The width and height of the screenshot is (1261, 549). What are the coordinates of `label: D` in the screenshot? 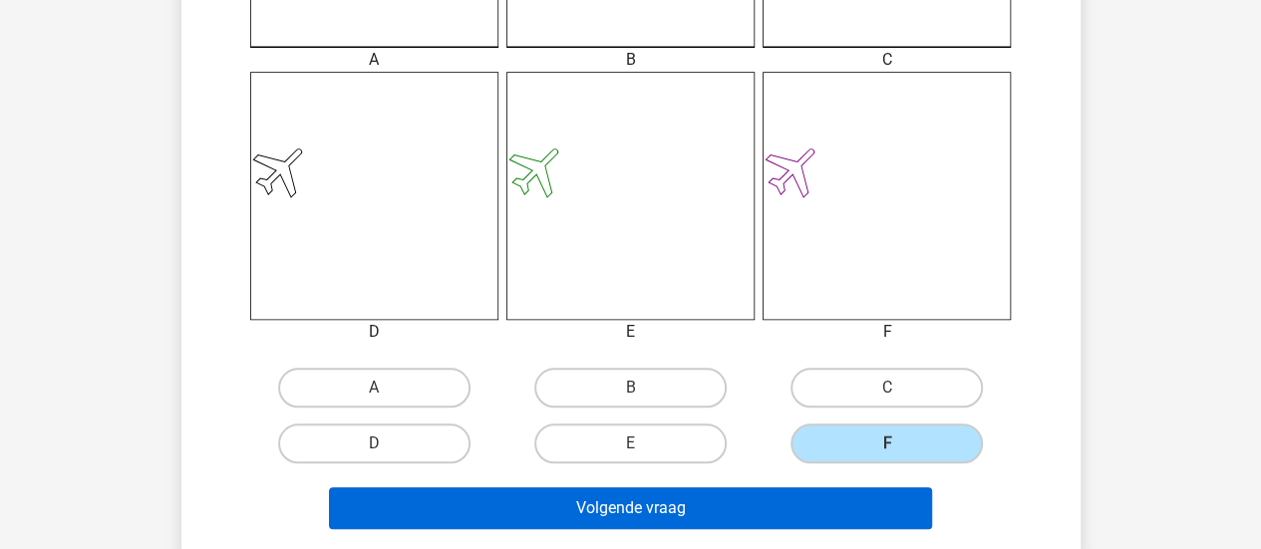 It's located at (374, 444).